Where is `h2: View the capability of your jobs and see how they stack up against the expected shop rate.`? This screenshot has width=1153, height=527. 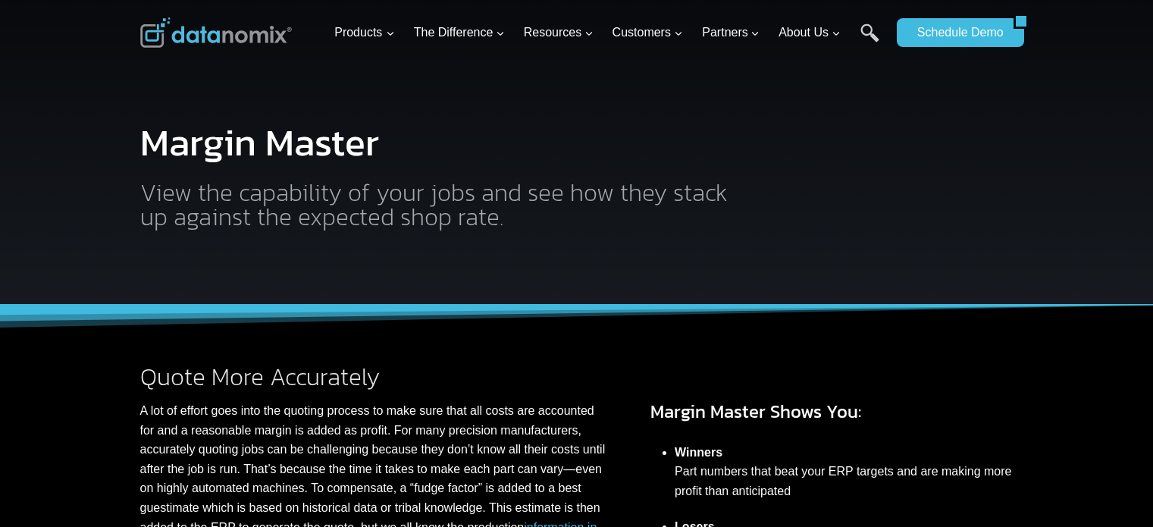
h2: View the capability of your jobs and see how they stack up against the expected shop rate. is located at coordinates (440, 205).